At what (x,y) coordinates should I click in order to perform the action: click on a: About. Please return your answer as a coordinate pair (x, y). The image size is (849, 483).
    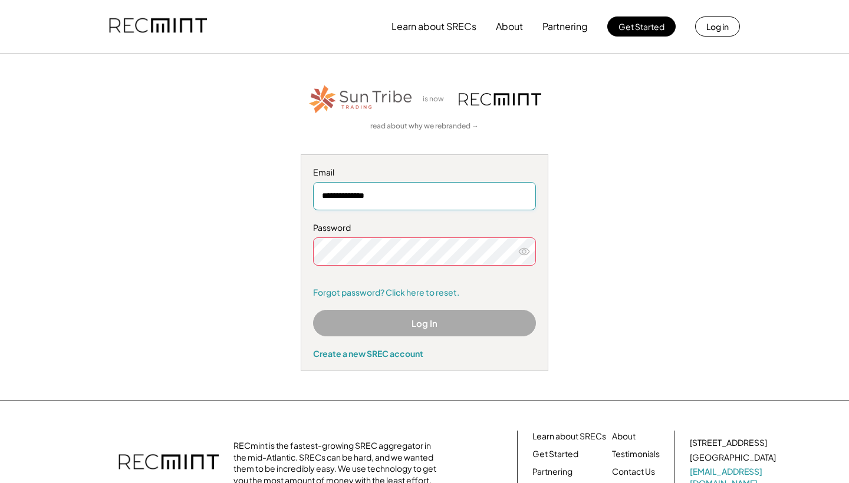
    Looking at the image, I should click on (623, 437).